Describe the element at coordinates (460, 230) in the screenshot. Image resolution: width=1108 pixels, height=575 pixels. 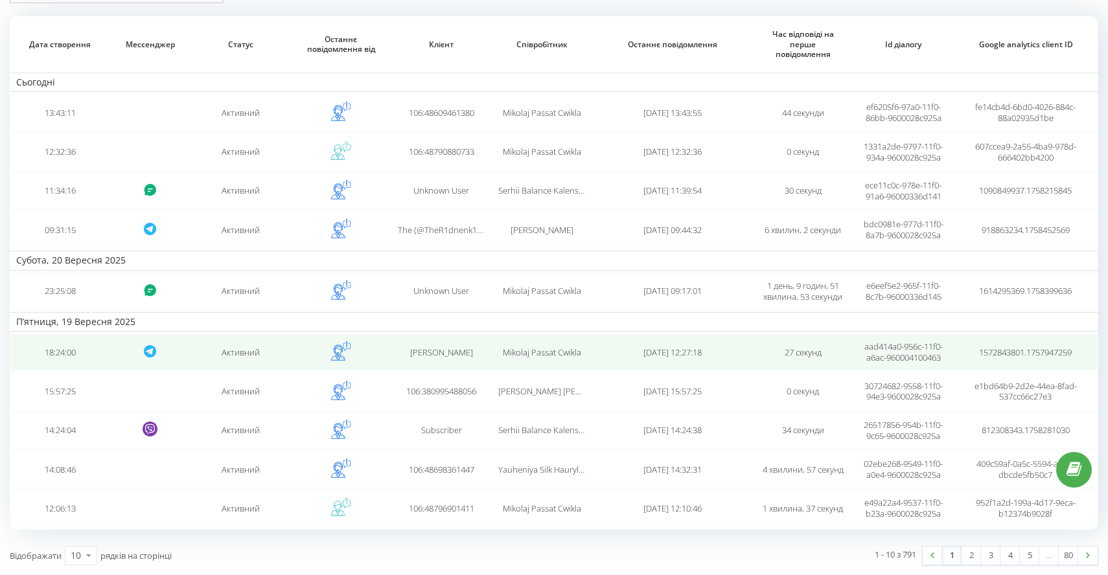
I see `span: The (@TheR1dnenk1y) Ridnenkiy` at that location.